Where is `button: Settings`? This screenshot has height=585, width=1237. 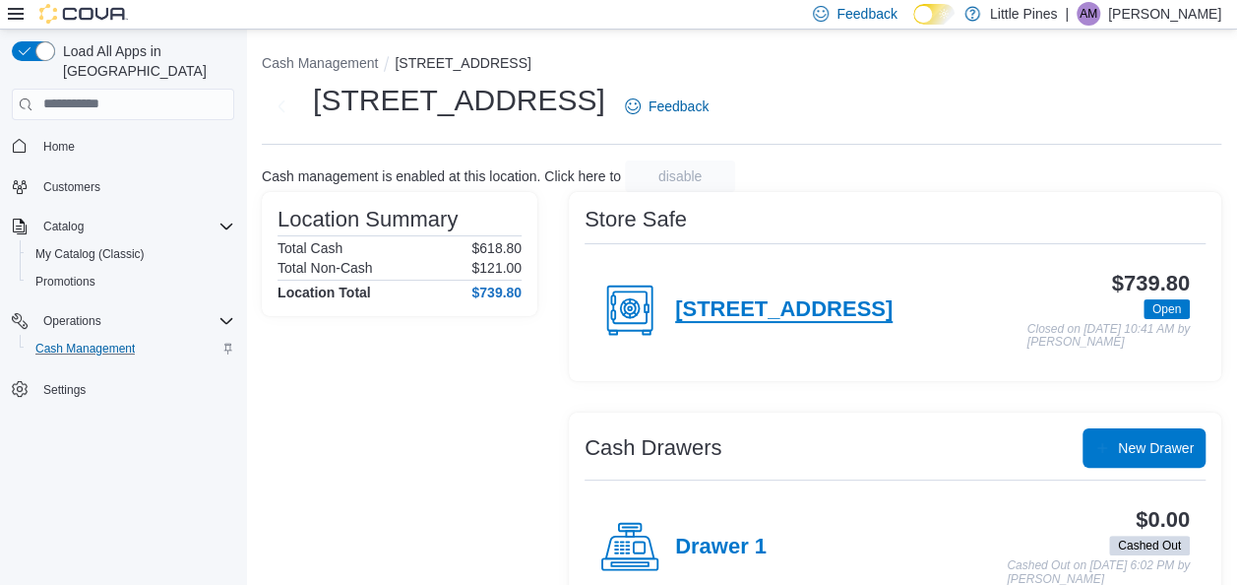
button: Settings is located at coordinates (123, 388).